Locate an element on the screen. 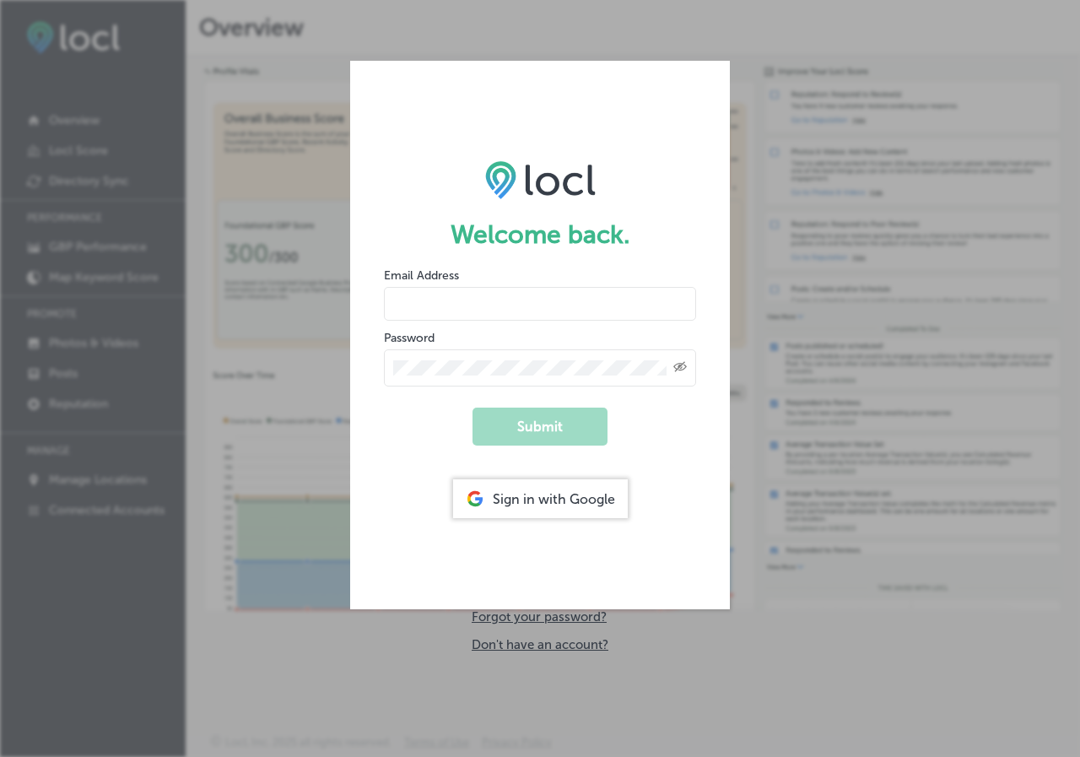 Image resolution: width=1080 pixels, height=757 pixels. label: Password is located at coordinates (409, 337).